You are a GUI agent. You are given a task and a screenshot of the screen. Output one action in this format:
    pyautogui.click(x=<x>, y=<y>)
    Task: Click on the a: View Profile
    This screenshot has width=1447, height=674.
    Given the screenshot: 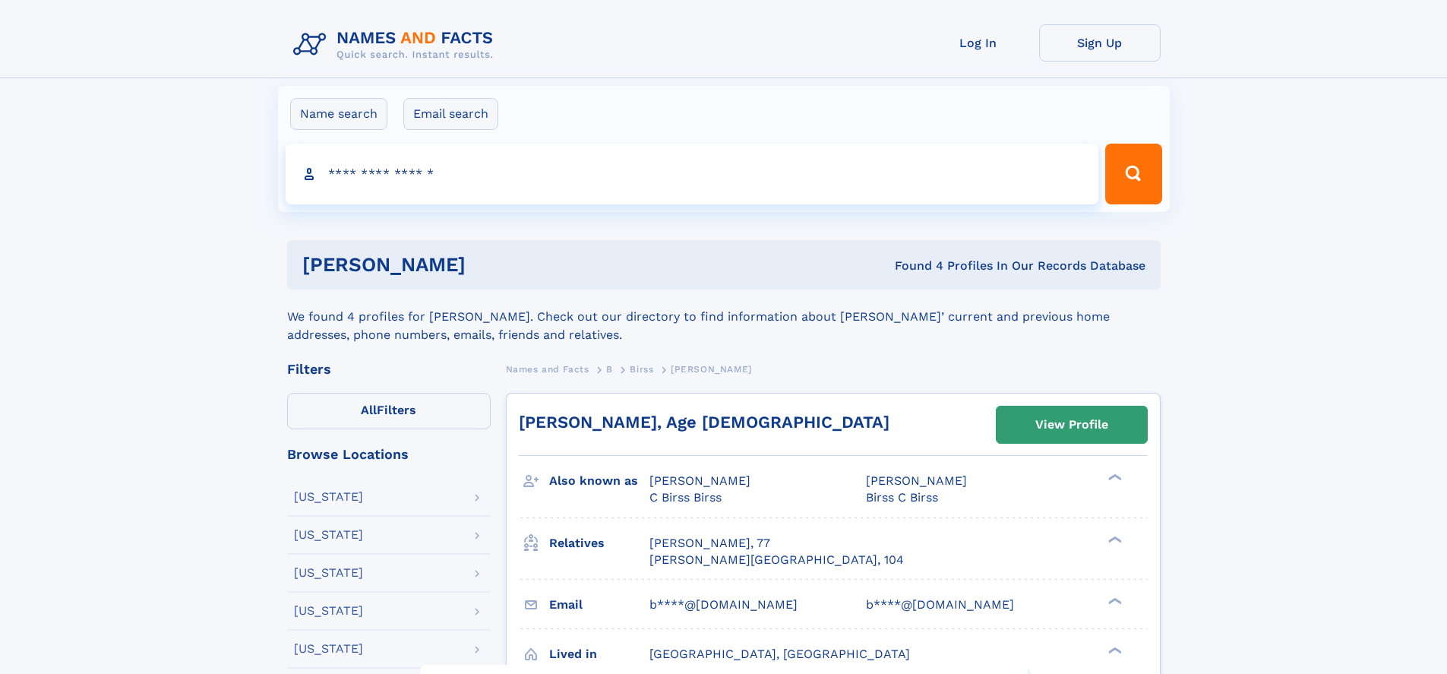 What is the action you would take?
    pyautogui.click(x=1072, y=425)
    